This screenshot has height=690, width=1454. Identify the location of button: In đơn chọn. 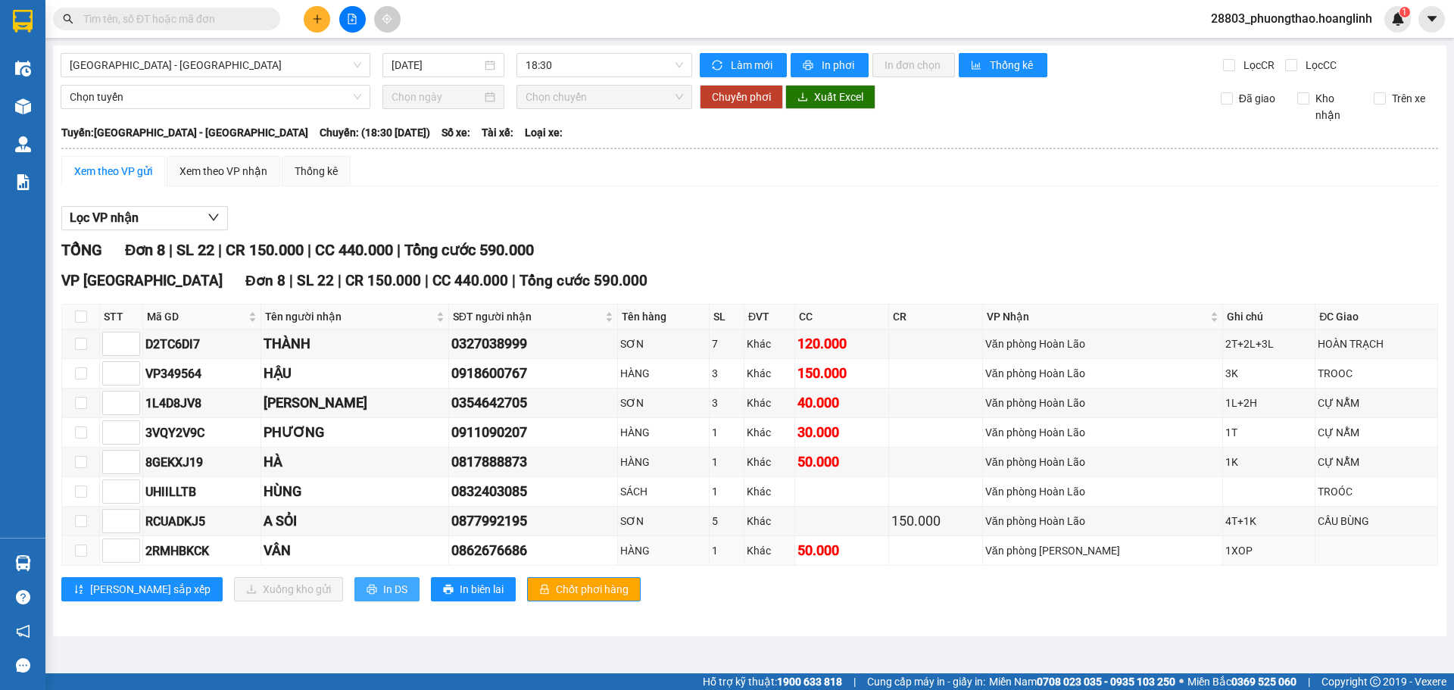
(914, 65).